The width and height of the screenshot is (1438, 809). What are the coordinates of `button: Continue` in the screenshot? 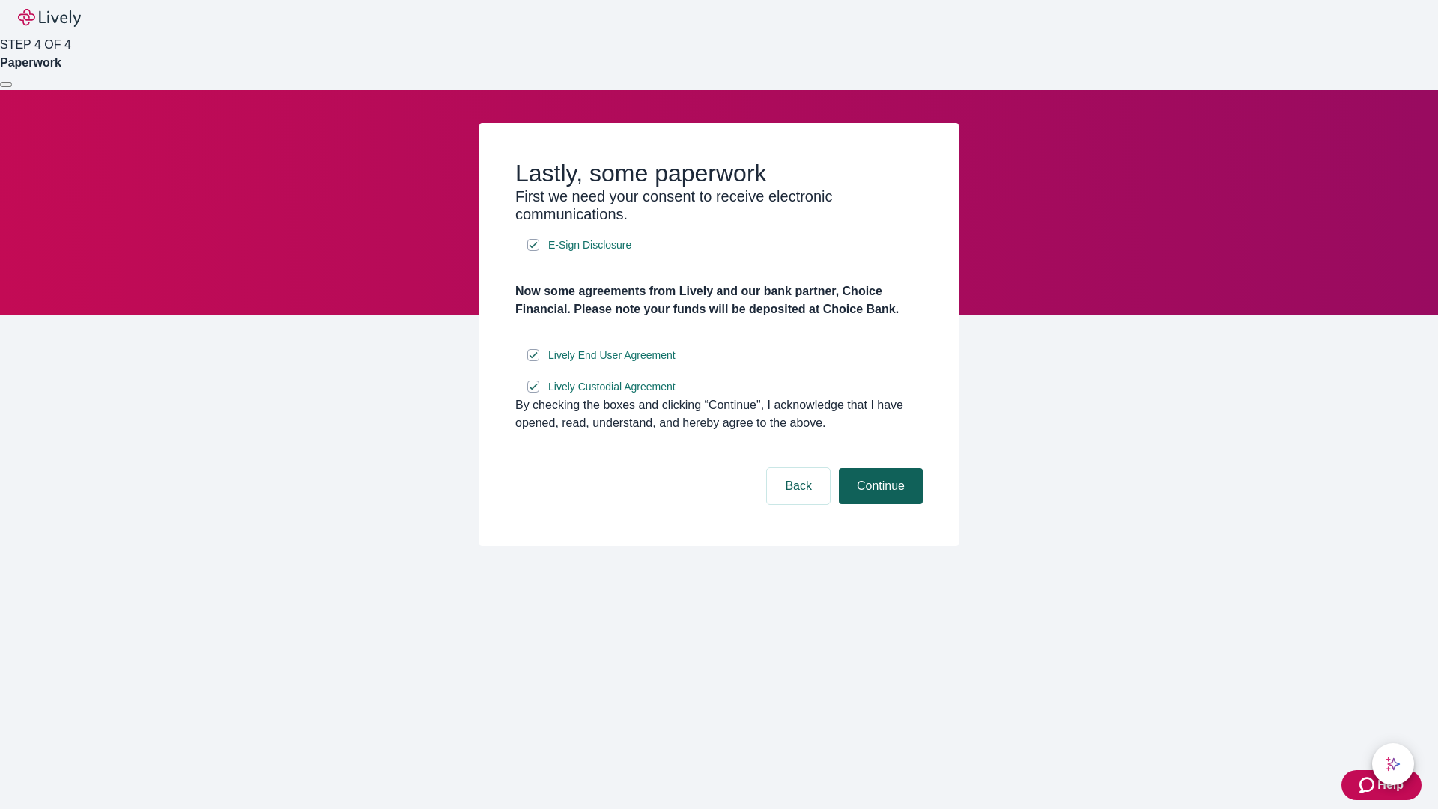 It's located at (881, 486).